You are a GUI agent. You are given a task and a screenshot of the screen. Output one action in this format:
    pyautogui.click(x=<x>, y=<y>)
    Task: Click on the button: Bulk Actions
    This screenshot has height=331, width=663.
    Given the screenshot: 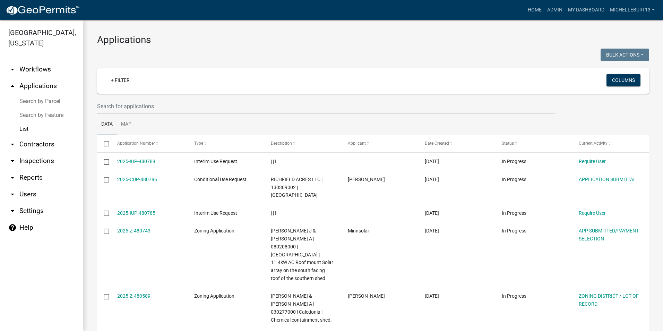 What is the action you would take?
    pyautogui.click(x=625, y=55)
    